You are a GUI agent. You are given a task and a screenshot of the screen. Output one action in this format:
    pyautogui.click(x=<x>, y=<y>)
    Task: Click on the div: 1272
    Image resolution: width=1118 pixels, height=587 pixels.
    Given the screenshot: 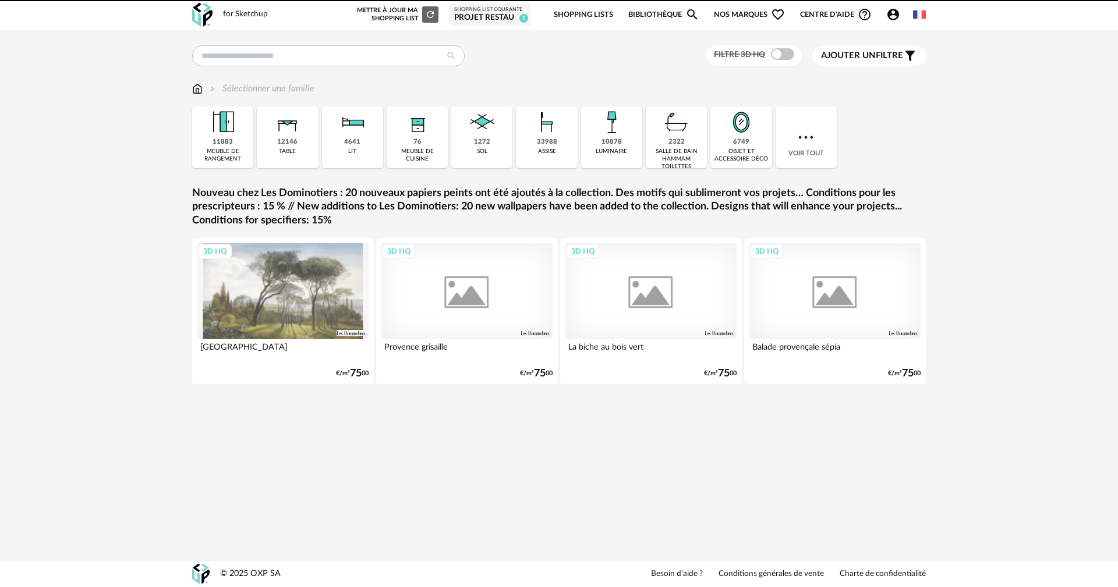 What is the action you would take?
    pyautogui.click(x=482, y=142)
    